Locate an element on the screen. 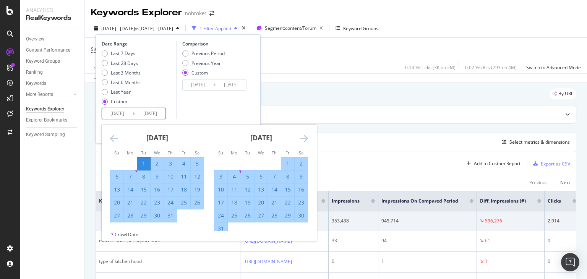 The height and width of the screenshot is (279, 587). span: Diff. Impressions (#) is located at coordinates (503, 201).